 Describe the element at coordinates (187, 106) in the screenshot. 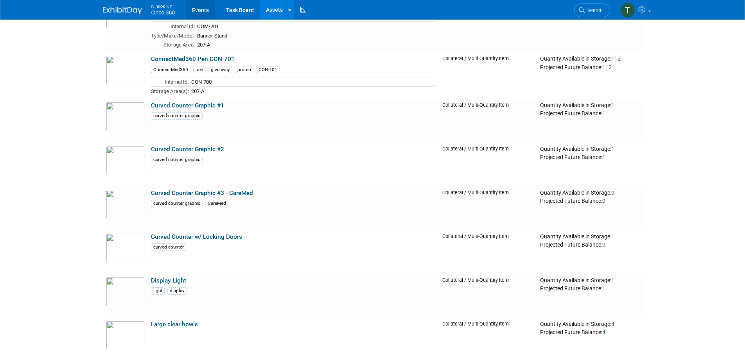

I see `a: Curved Counter Graphic #1` at that location.